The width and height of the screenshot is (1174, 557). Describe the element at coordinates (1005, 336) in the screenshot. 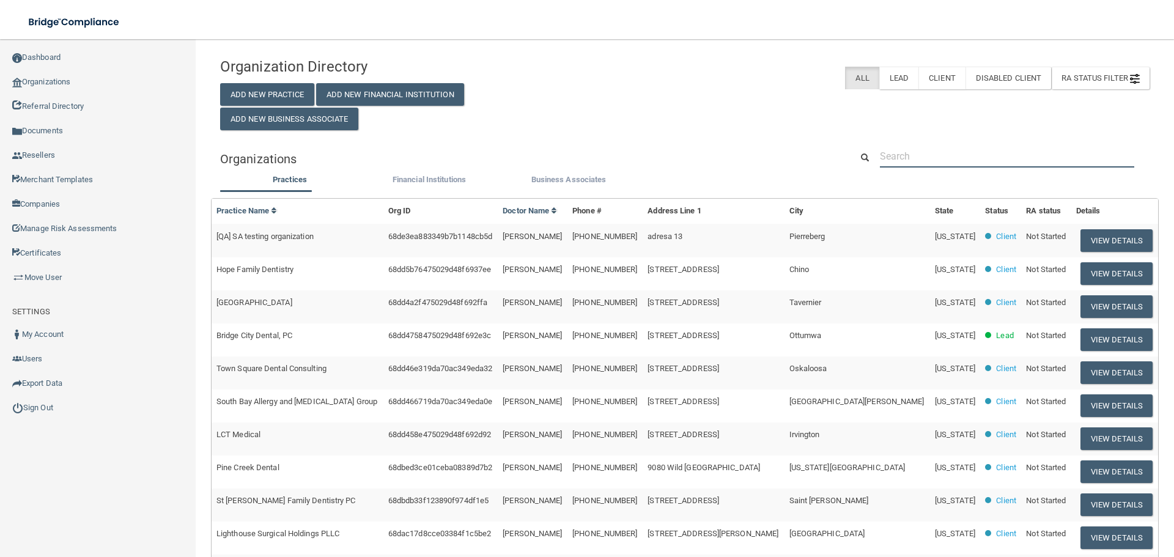

I see `p: Lead` at that location.